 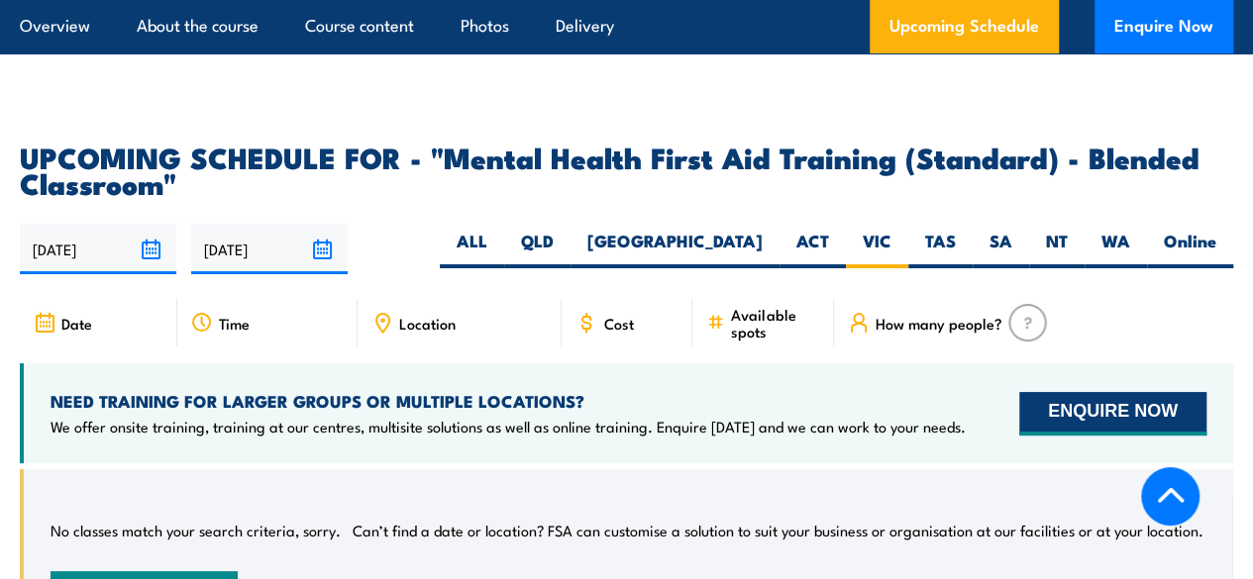 I want to click on span: Date, so click(x=76, y=323).